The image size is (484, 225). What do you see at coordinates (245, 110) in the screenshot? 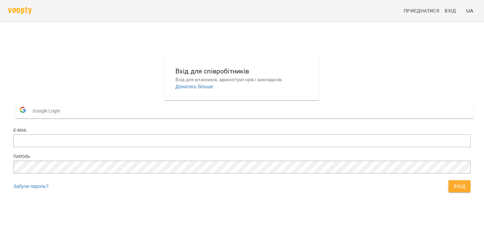
I see `button: Google Login` at bounding box center [245, 110].